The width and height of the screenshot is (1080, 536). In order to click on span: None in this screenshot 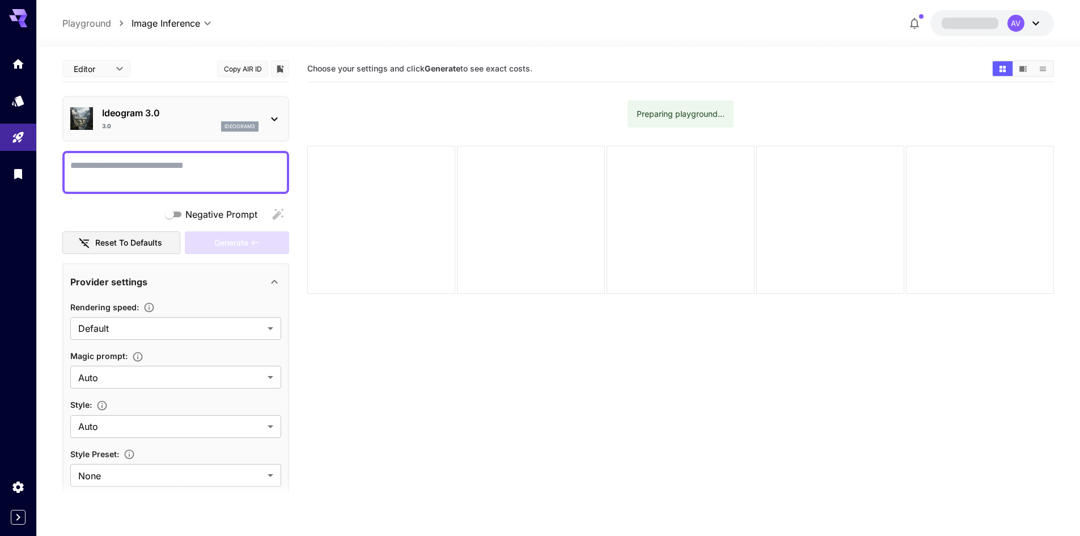, I will do `click(171, 476)`.